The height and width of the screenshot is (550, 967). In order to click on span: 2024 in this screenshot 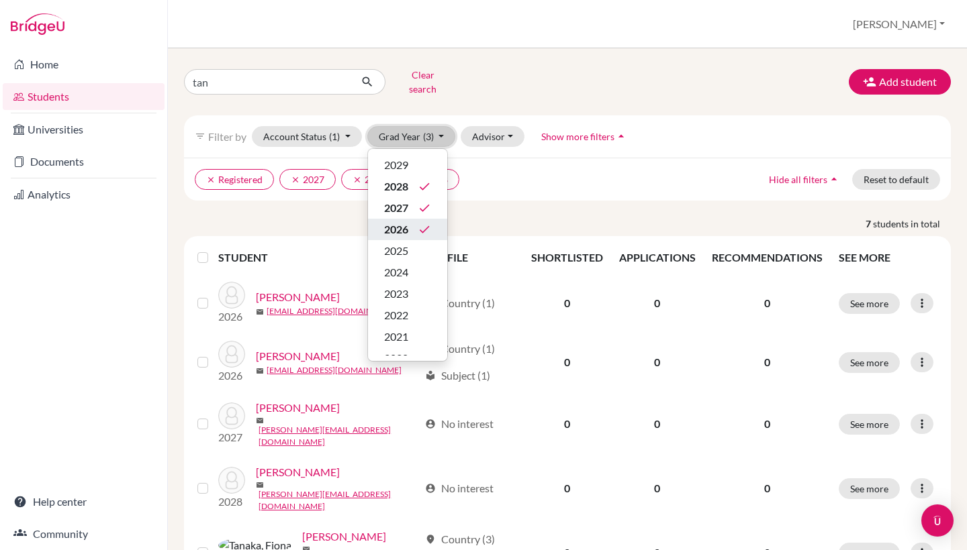, I will do `click(396, 273)`.